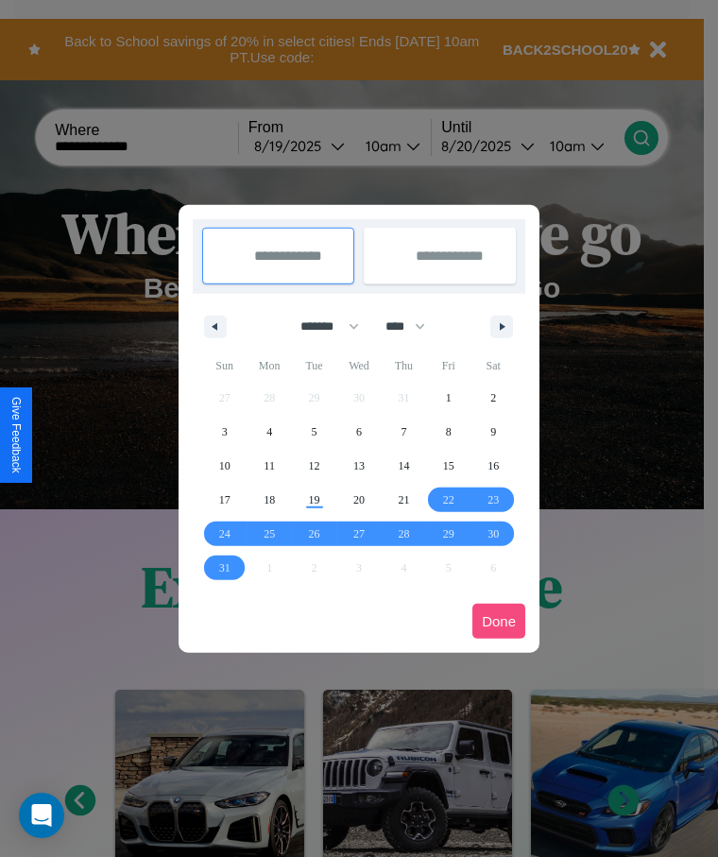 The height and width of the screenshot is (857, 718). Describe the element at coordinates (404, 432) in the screenshot. I see `button: 7` at that location.